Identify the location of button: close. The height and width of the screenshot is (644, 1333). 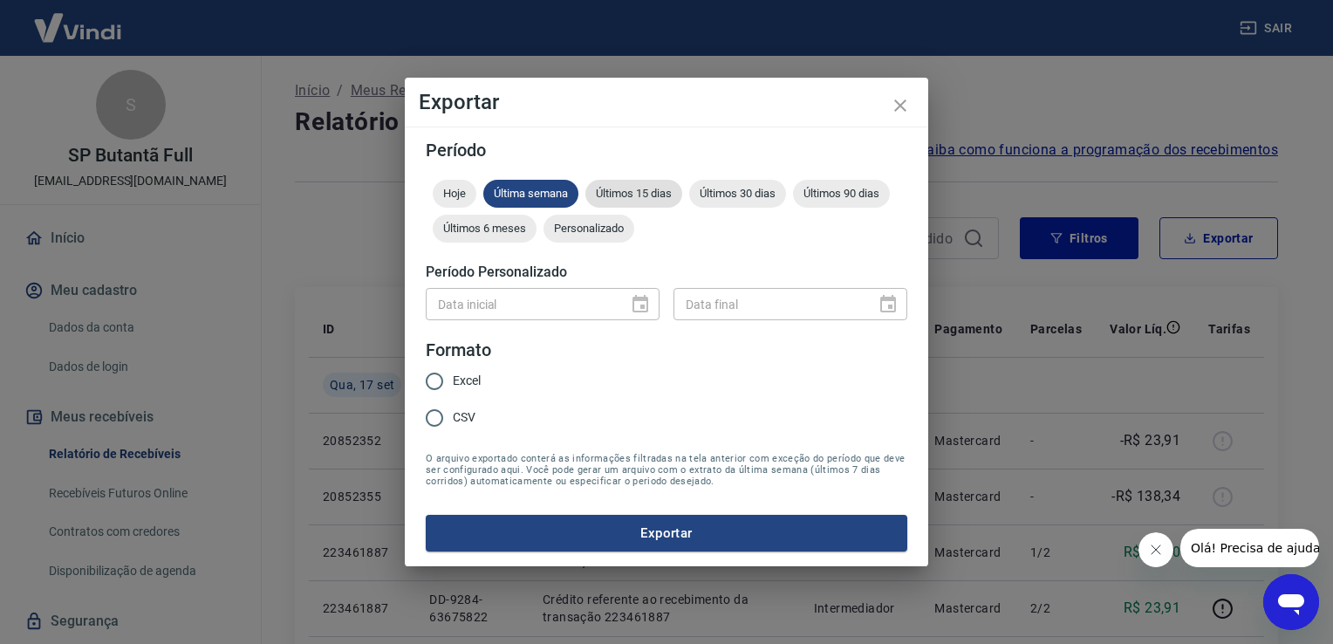
(900, 106).